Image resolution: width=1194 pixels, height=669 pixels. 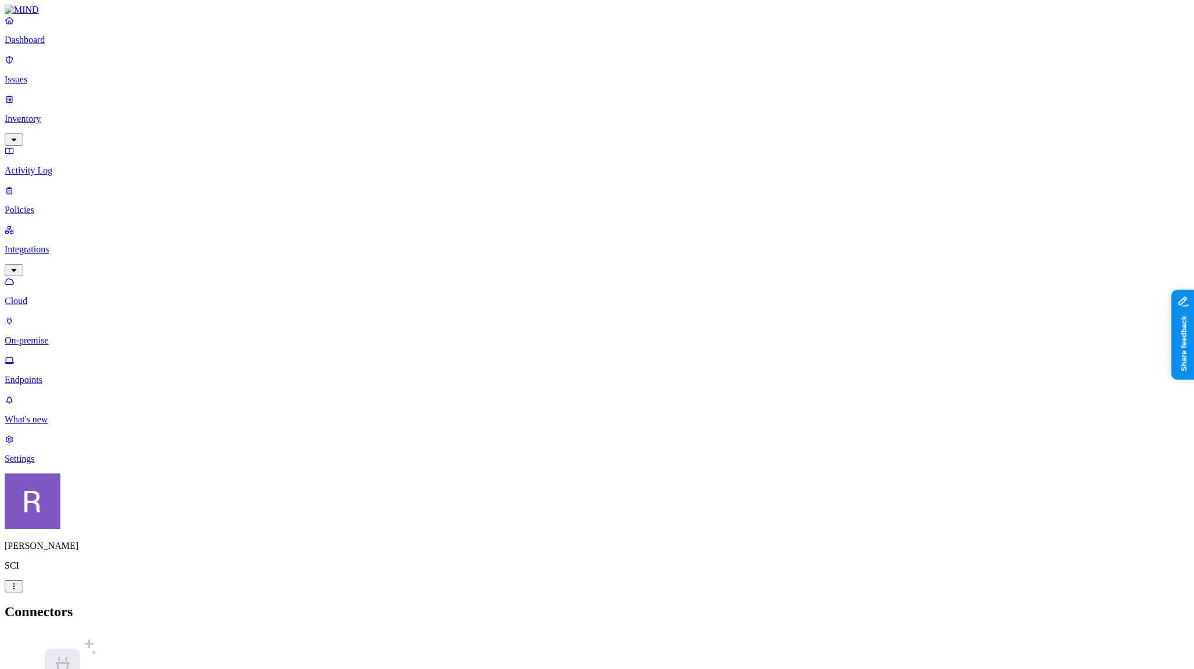 I want to click on a: Issues, so click(x=597, y=70).